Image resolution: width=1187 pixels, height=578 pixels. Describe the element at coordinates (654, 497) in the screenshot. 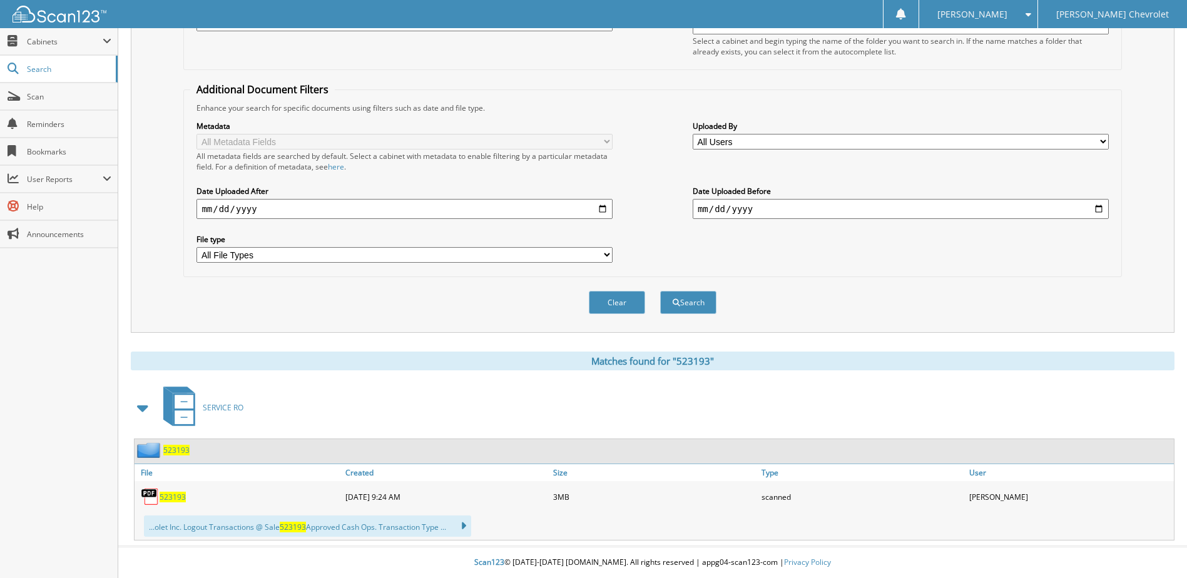

I see `div: 3MB` at that location.